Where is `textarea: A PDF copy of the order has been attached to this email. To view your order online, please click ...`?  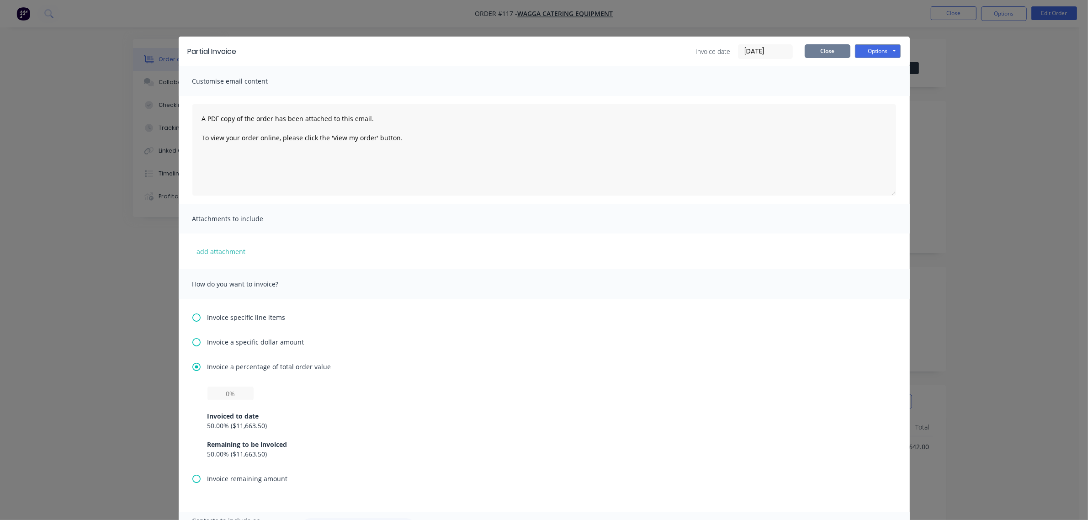
textarea: A PDF copy of the order has been attached to this email. To view your order online, please click ... is located at coordinates (544, 150).